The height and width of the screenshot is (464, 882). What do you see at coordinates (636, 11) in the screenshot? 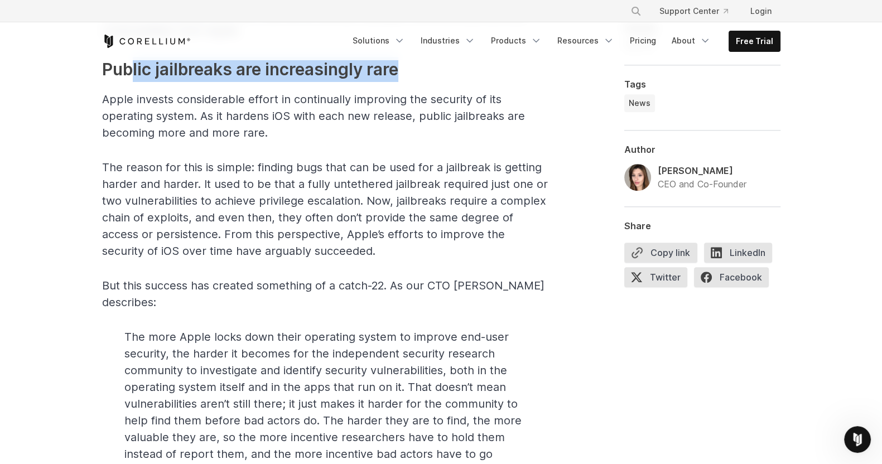
I see `button: Search` at bounding box center [636, 11].